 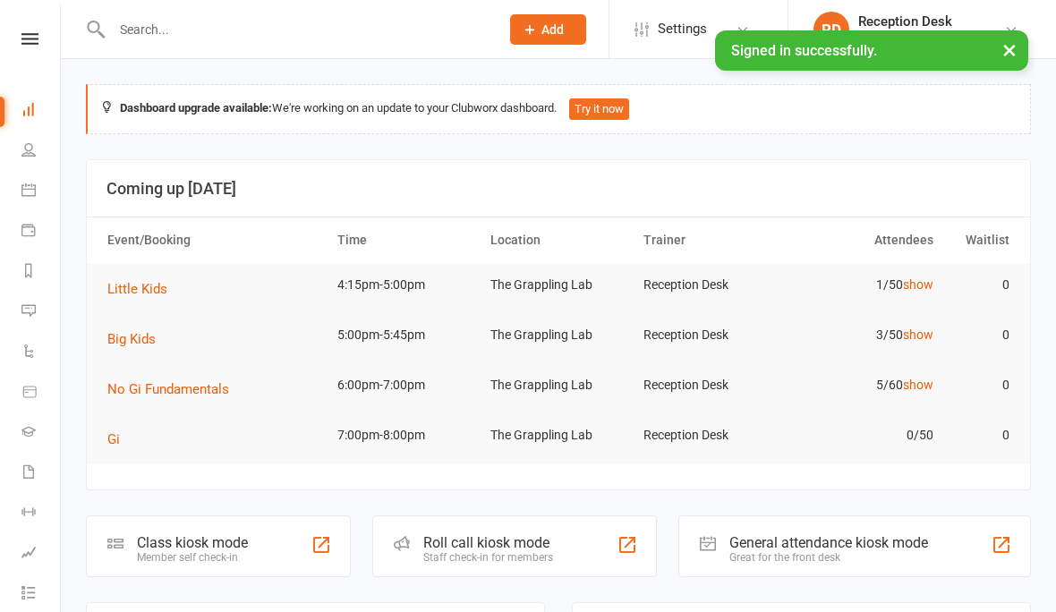 I want to click on strong: Dashboard upgrade available:, so click(x=196, y=107).